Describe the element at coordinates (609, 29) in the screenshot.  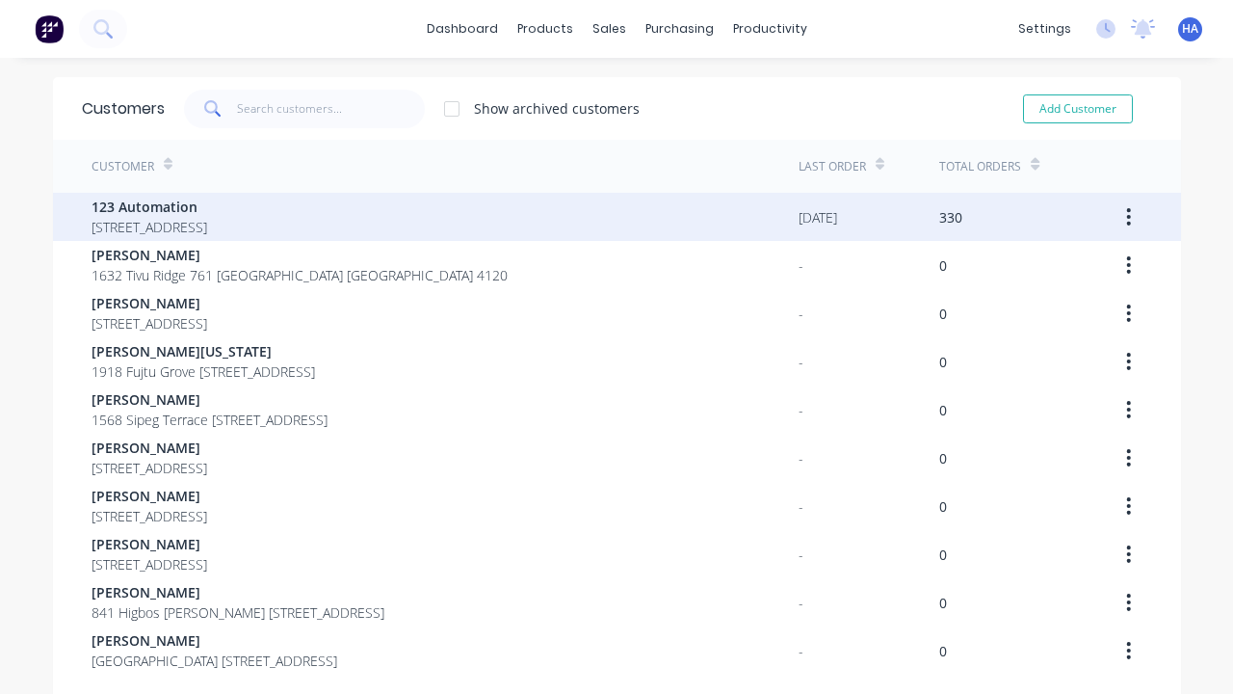
I see `div: sales` at that location.